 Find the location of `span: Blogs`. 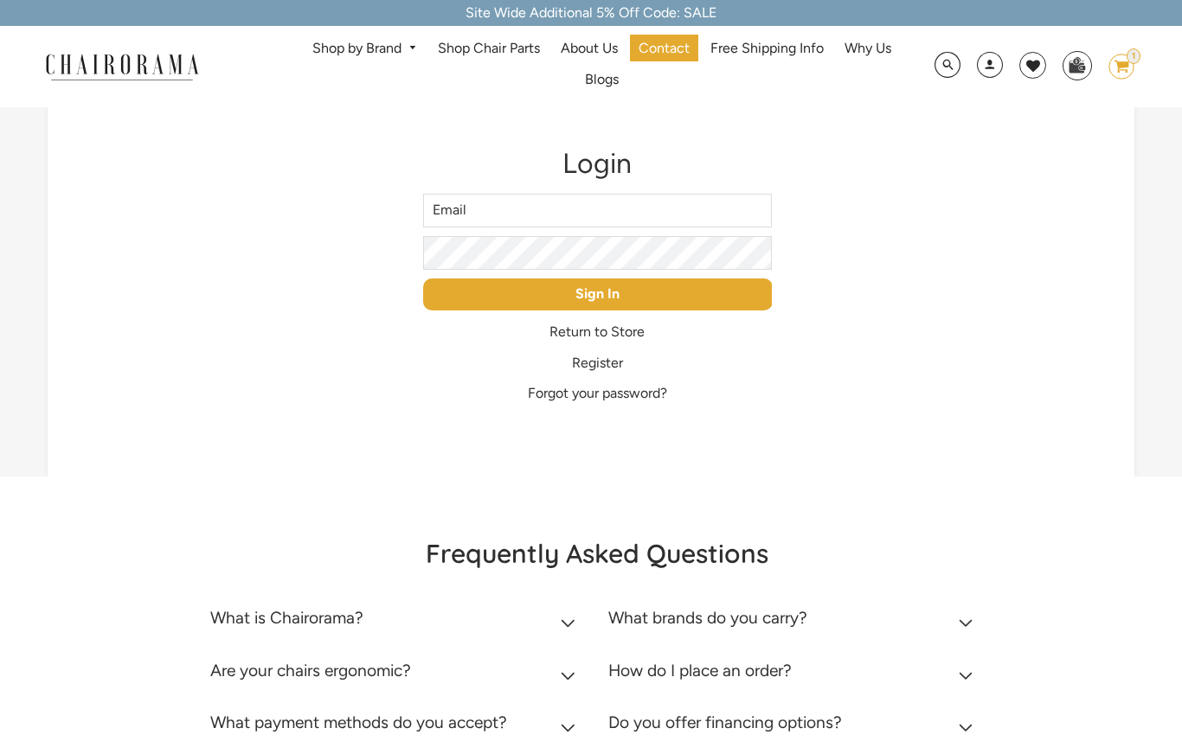

span: Blogs is located at coordinates (601, 80).